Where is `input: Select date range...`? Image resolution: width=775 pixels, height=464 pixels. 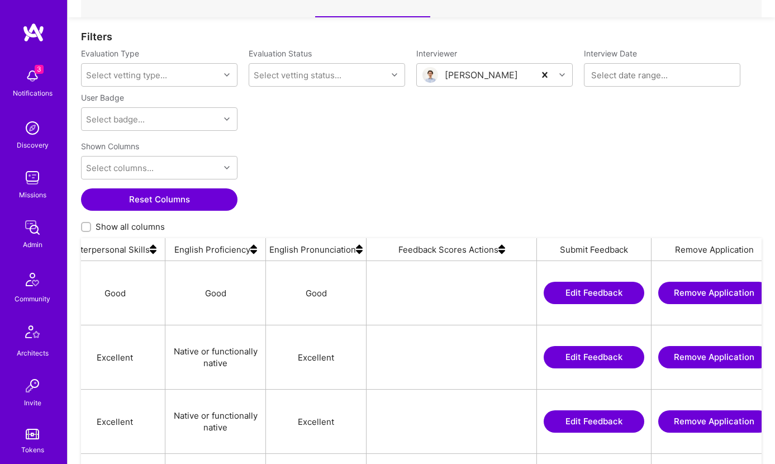
input: Select date range... is located at coordinates (662, 75).